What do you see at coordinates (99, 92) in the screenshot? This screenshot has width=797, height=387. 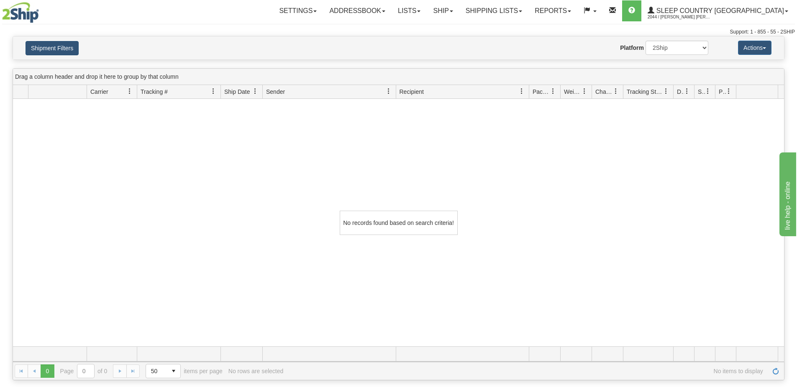 I see `span: Carrier` at bounding box center [99, 92].